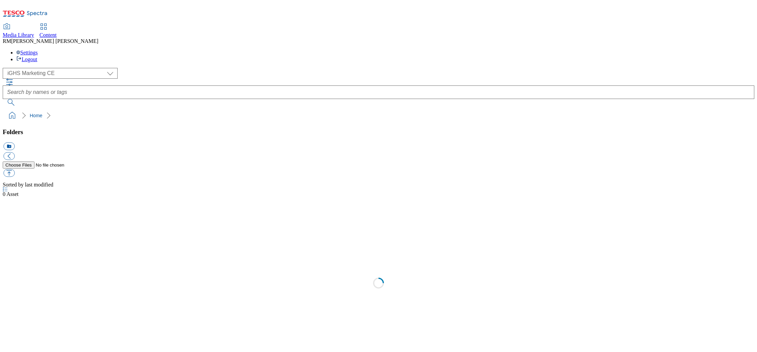  I want to click on span: 0, so click(4, 194).